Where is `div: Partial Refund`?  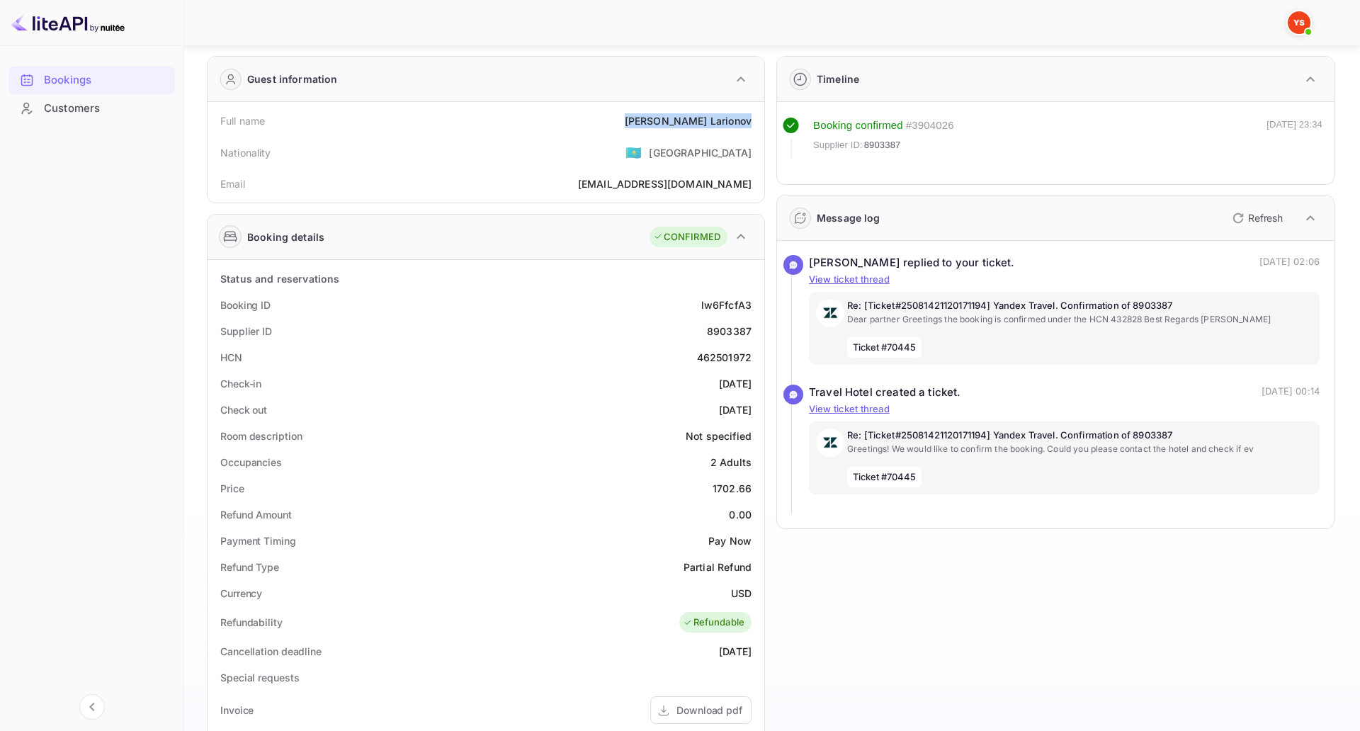
div: Partial Refund is located at coordinates (718, 567).